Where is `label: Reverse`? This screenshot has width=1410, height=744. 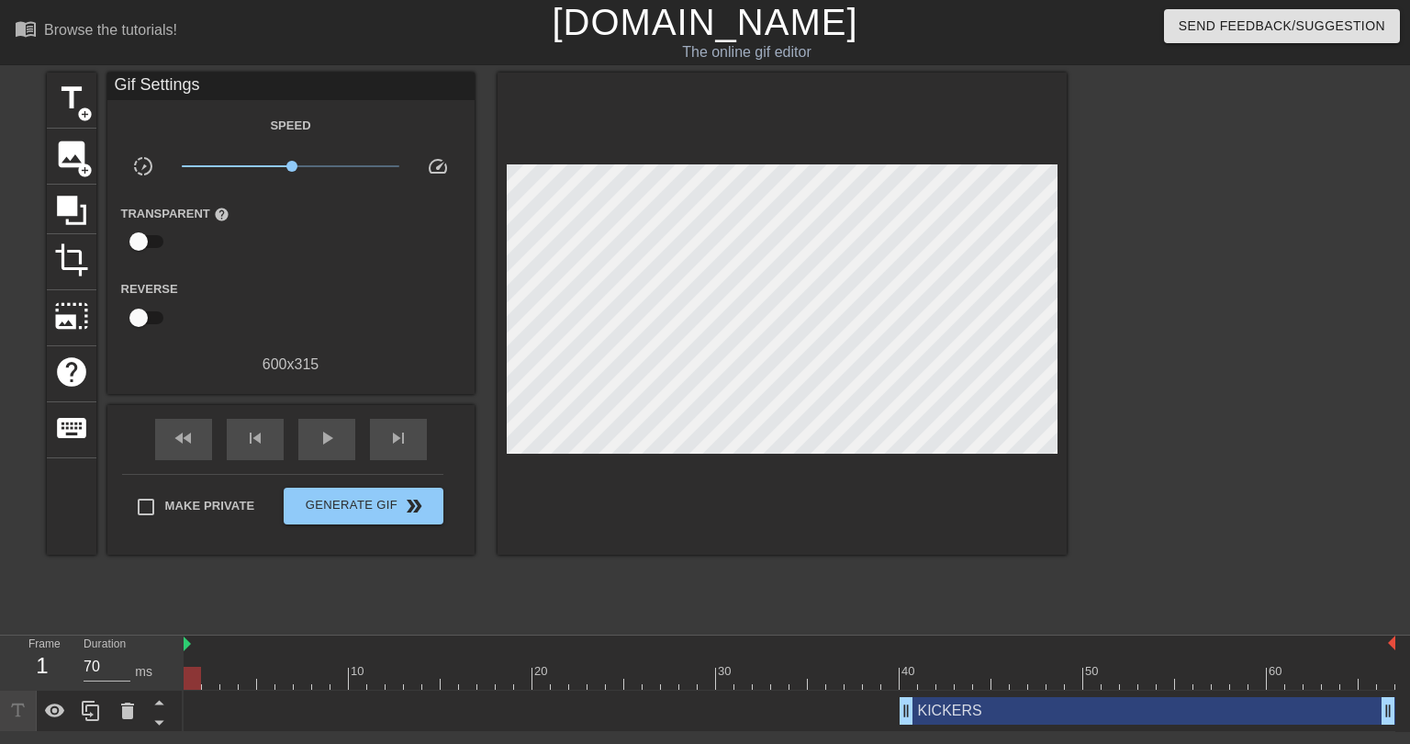 label: Reverse is located at coordinates (150, 289).